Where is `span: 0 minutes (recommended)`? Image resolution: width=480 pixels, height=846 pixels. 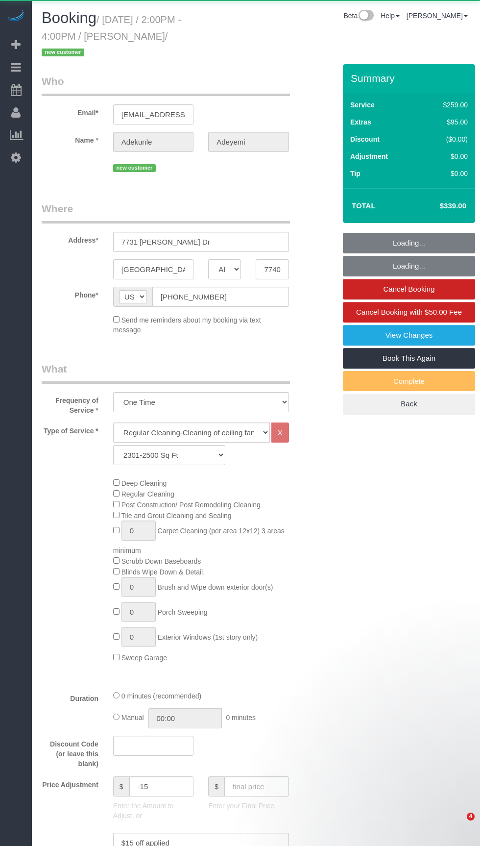 span: 0 minutes (recommended) is located at coordinates (161, 696).